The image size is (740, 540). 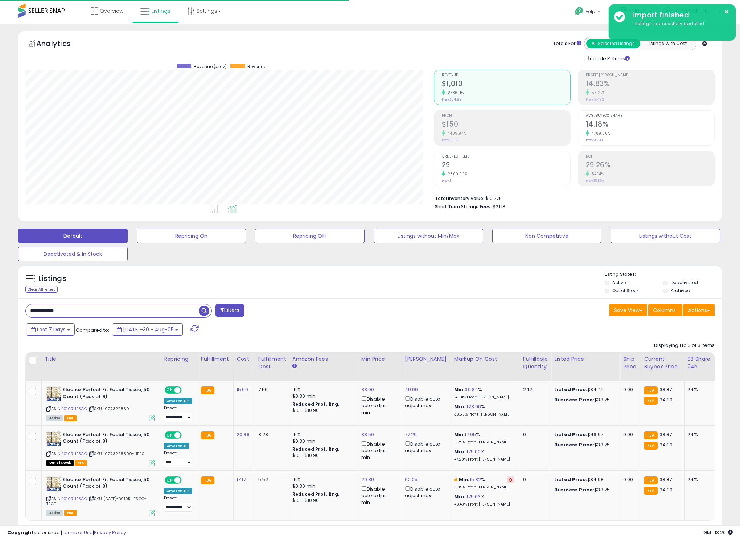 What do you see at coordinates (685, 282) in the screenshot?
I see `label: Deactivated` at bounding box center [685, 282].